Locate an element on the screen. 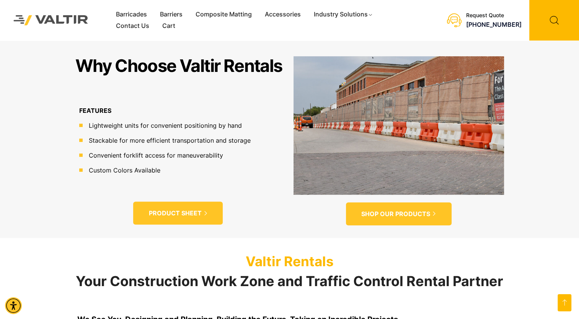  span: Stackable for more efficient transportation and storage is located at coordinates (169, 141).